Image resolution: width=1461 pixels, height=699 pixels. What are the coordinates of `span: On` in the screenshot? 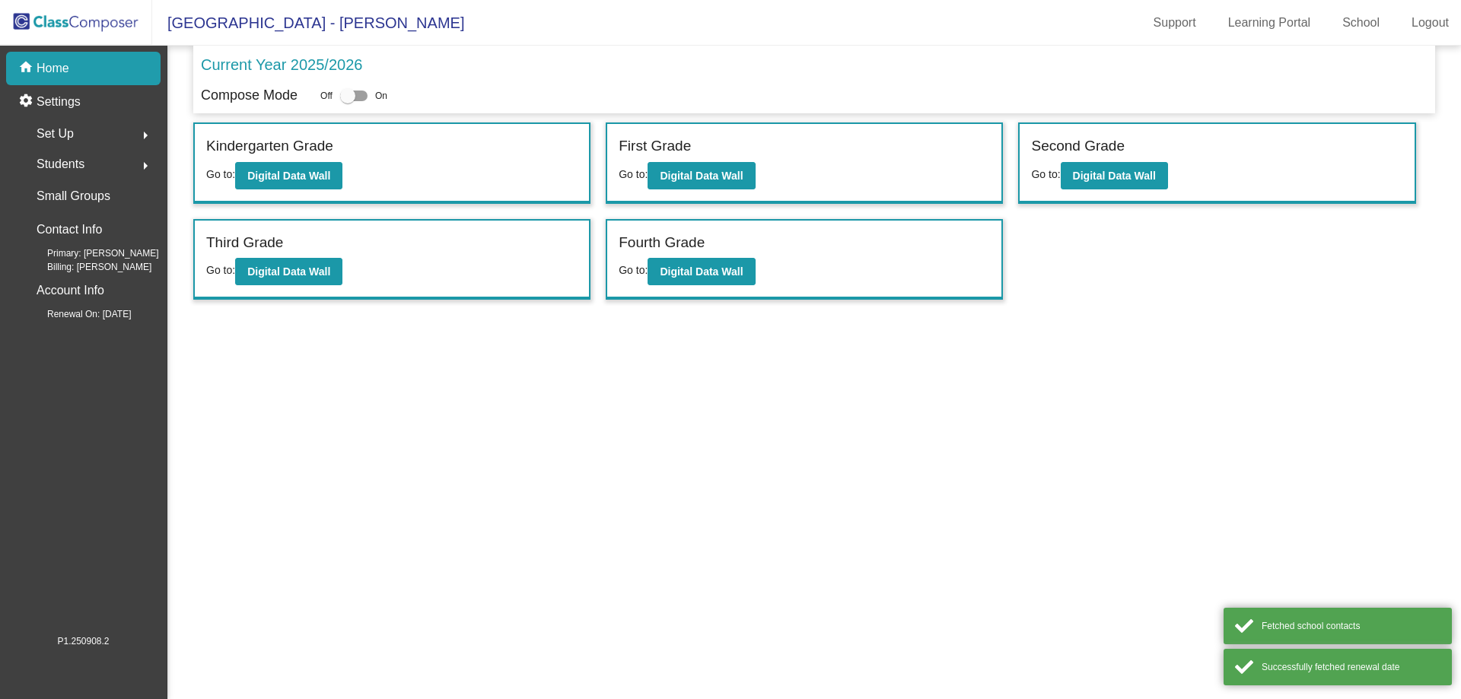 It's located at (381, 96).